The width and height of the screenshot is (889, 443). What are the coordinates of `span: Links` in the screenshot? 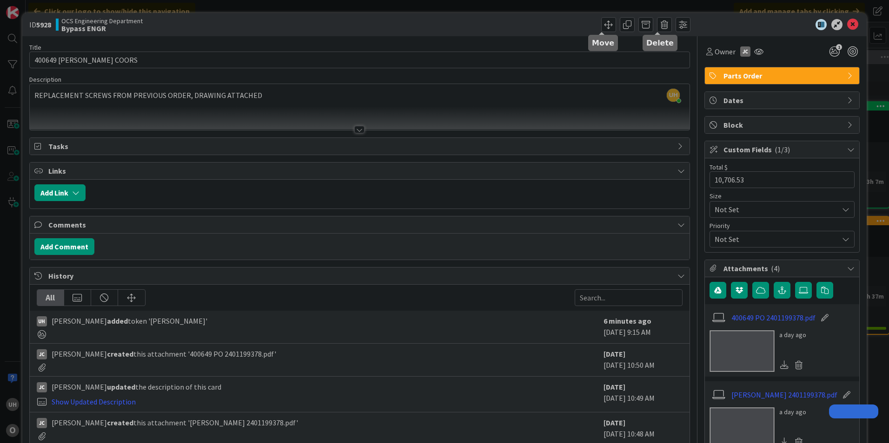 It's located at (360, 171).